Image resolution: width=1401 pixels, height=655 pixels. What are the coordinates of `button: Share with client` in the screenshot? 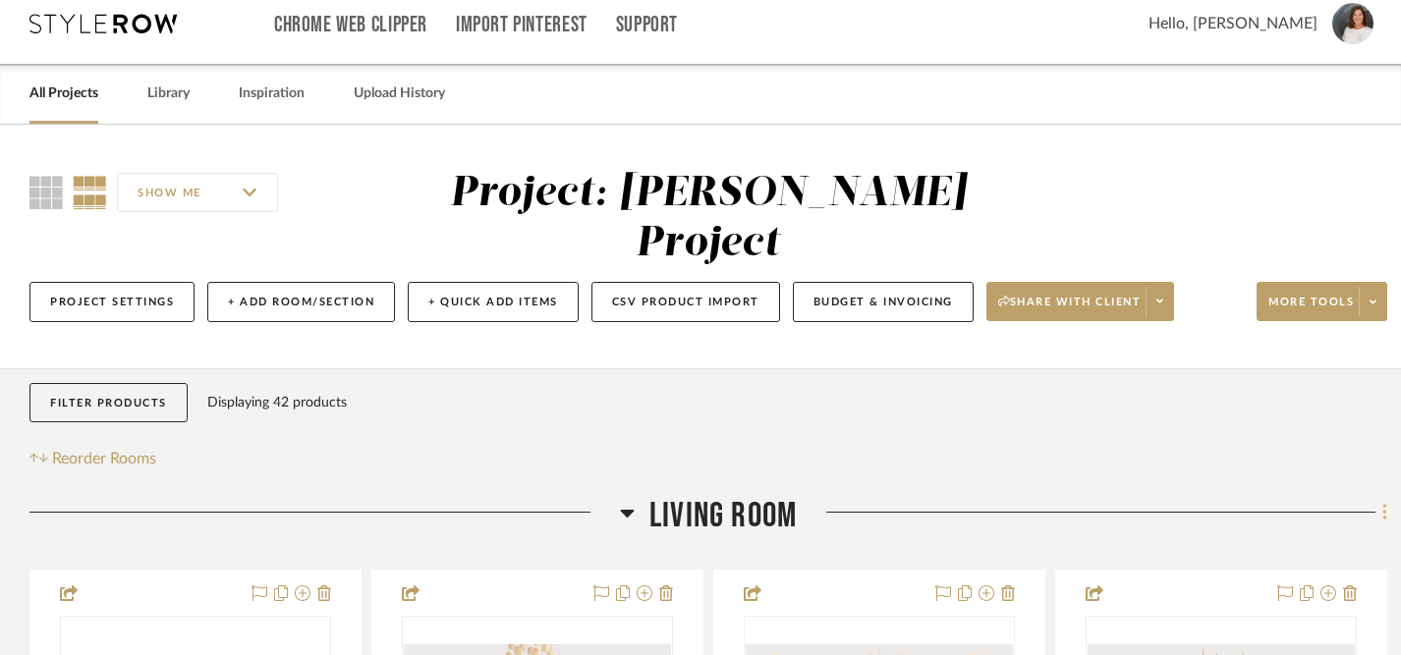 It's located at (1081, 302).